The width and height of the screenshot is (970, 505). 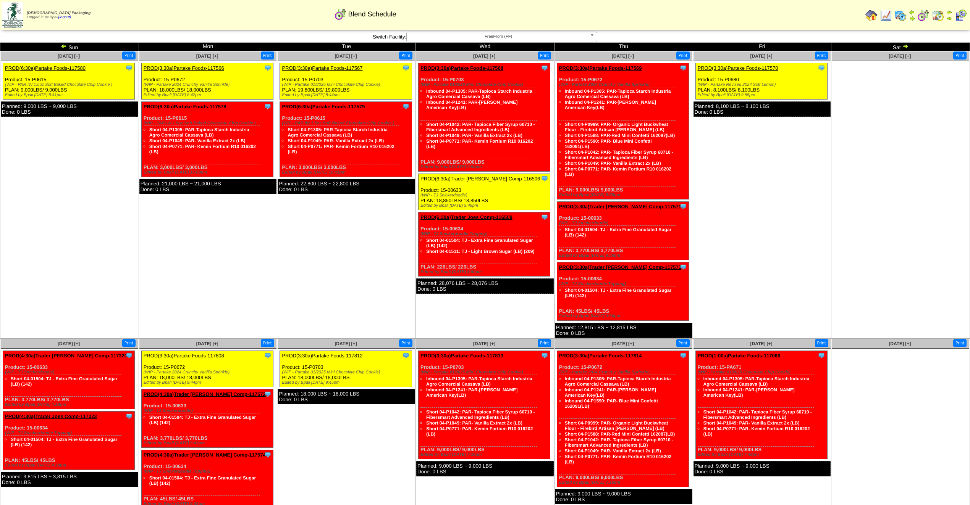 What do you see at coordinates (949, 18) in the screenshot?
I see `img: arrowright.gif` at bounding box center [949, 18].